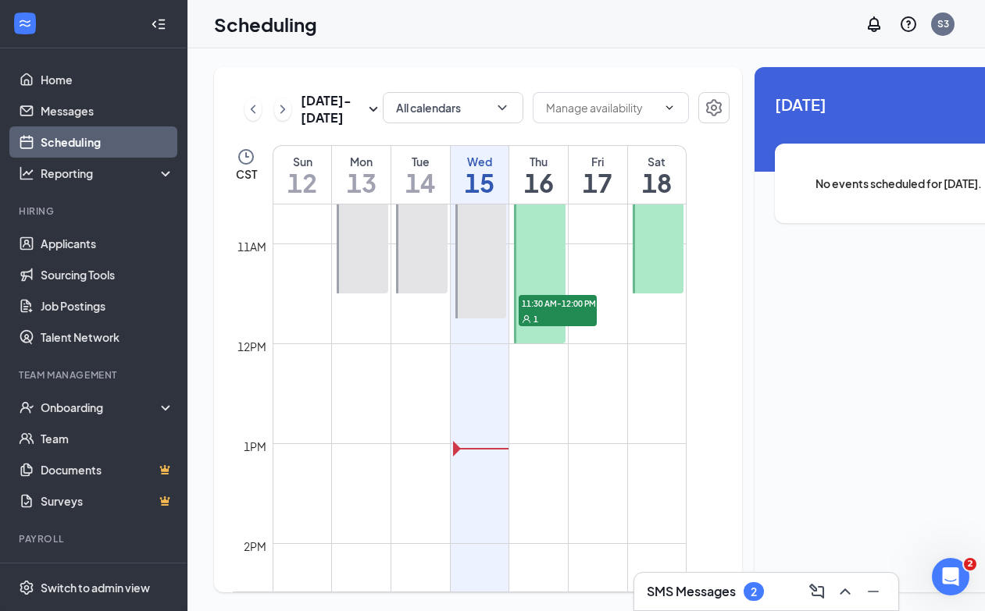 Image resolution: width=985 pixels, height=611 pixels. I want to click on svg: ChevronLeft, so click(253, 109).